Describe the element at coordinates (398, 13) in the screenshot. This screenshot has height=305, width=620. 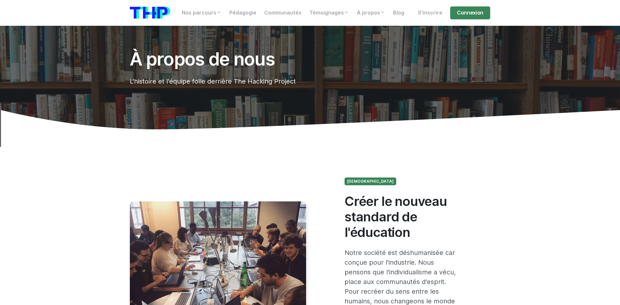
I see `a: Blog` at that location.